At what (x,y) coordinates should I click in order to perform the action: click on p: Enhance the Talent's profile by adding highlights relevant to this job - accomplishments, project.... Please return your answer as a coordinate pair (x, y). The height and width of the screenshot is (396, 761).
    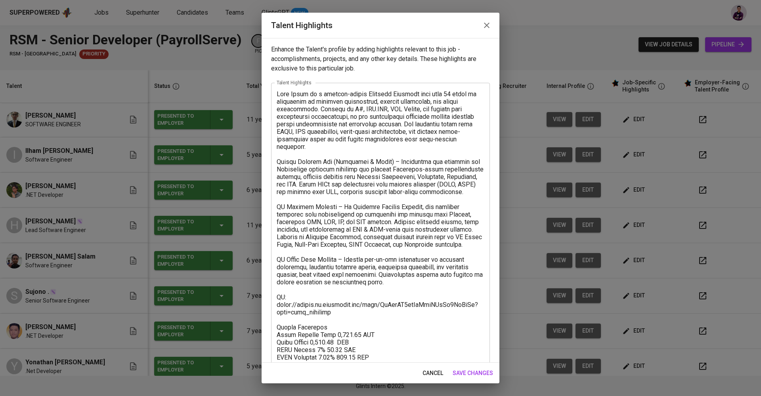
    Looking at the image, I should click on (381, 59).